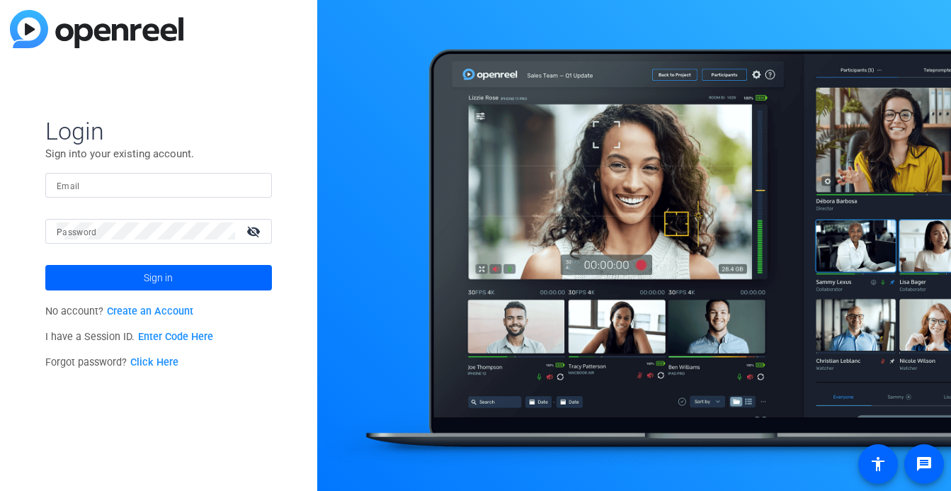 The width and height of the screenshot is (951, 491). What do you see at coordinates (68, 186) in the screenshot?
I see `mat-label: Email` at bounding box center [68, 186].